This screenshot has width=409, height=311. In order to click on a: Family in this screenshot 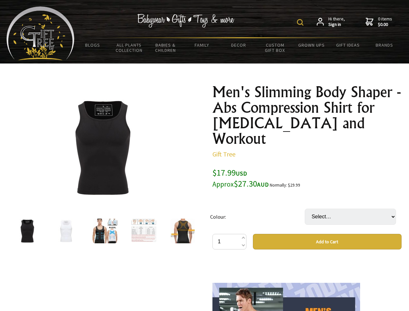, I will do `click(202, 45)`.